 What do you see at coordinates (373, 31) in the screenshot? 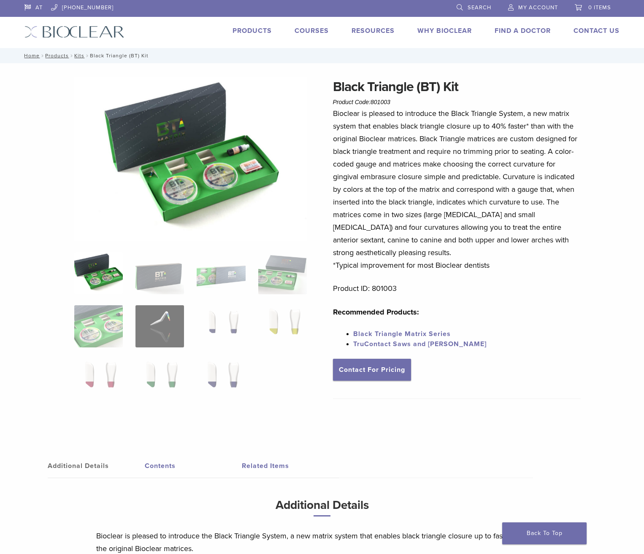
I see `a: Resources` at bounding box center [373, 31].